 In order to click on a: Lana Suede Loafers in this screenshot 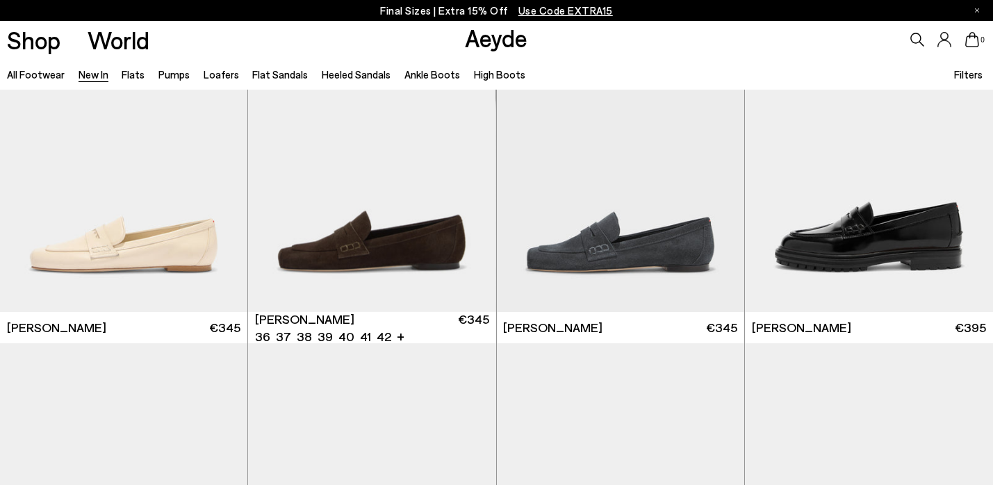, I will do `click(620, 156)`.